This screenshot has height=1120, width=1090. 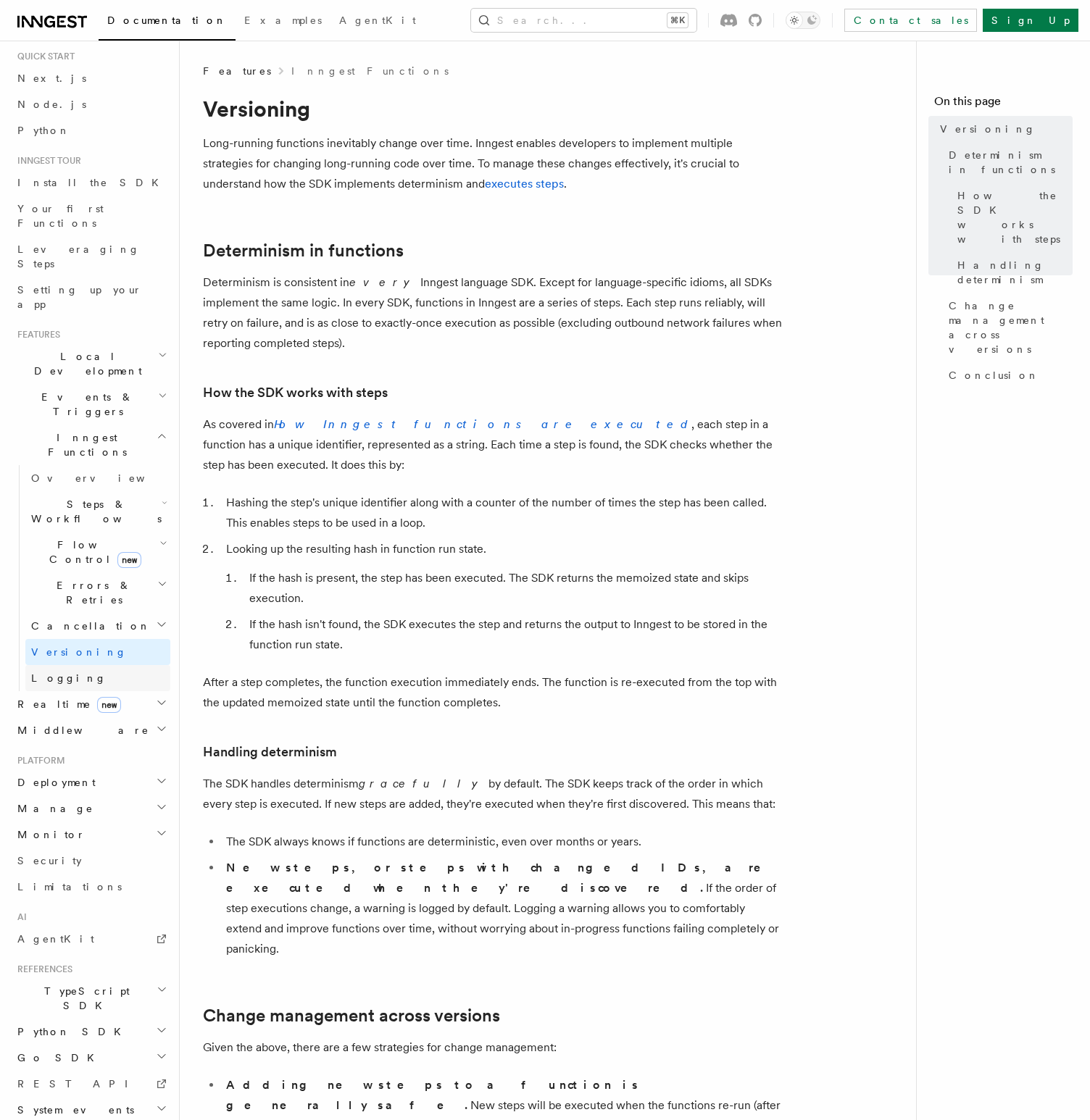 I want to click on a: Leveraging Steps, so click(x=91, y=257).